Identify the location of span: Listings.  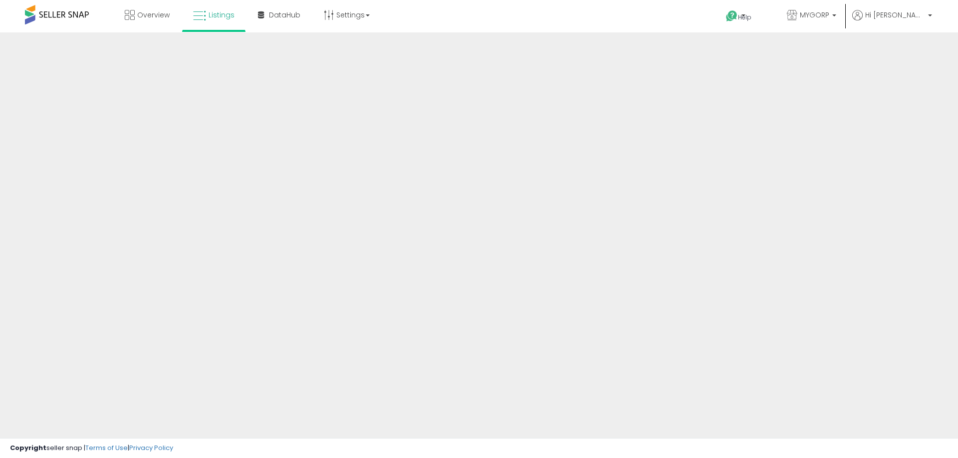
(221, 15).